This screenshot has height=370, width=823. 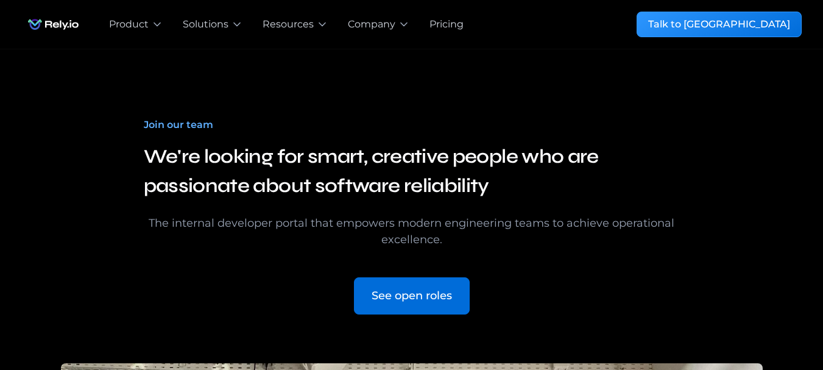 What do you see at coordinates (372, 24) in the screenshot?
I see `div: Company` at bounding box center [372, 24].